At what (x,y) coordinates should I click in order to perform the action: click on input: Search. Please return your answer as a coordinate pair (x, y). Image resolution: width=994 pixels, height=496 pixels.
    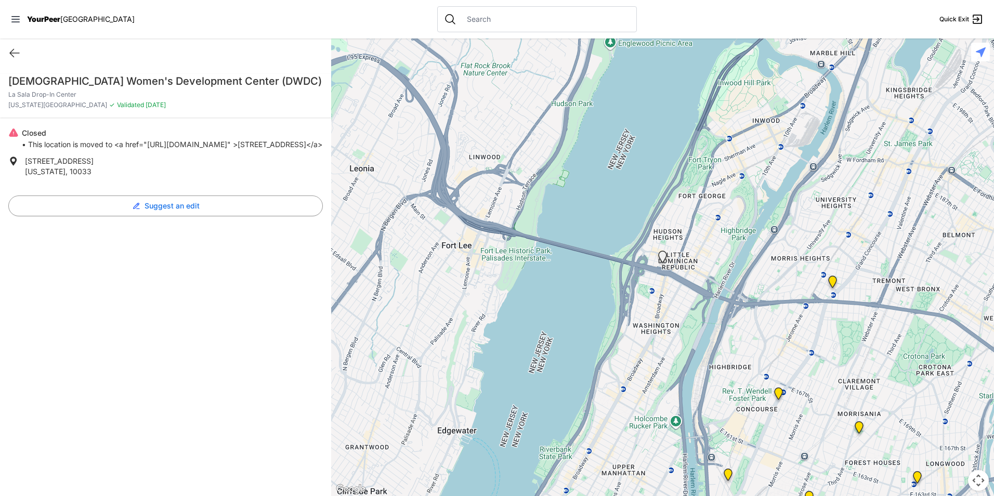
    Looking at the image, I should click on (545, 19).